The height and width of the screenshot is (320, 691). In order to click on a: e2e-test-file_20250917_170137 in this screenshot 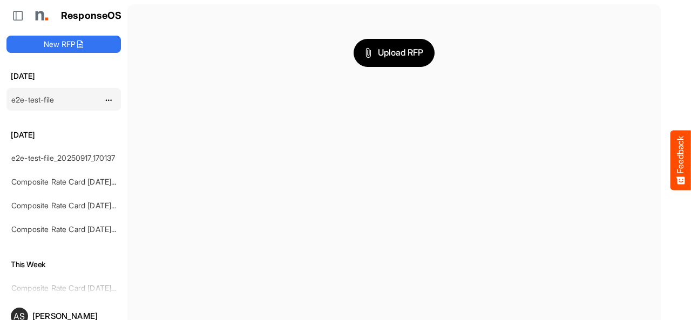, I will do `click(63, 158)`.